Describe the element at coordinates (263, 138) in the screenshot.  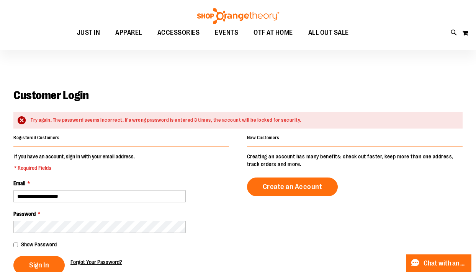
I see `strong: New Customers` at that location.